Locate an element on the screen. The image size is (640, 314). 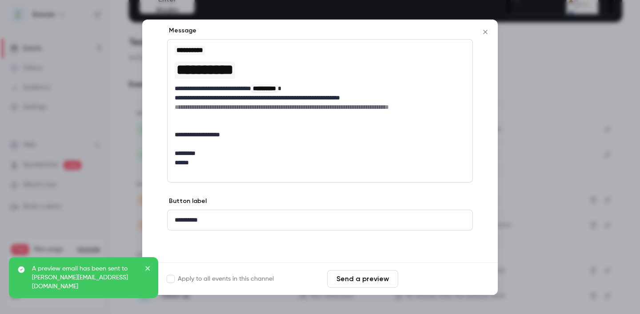
button: Close is located at coordinates (485, 32).